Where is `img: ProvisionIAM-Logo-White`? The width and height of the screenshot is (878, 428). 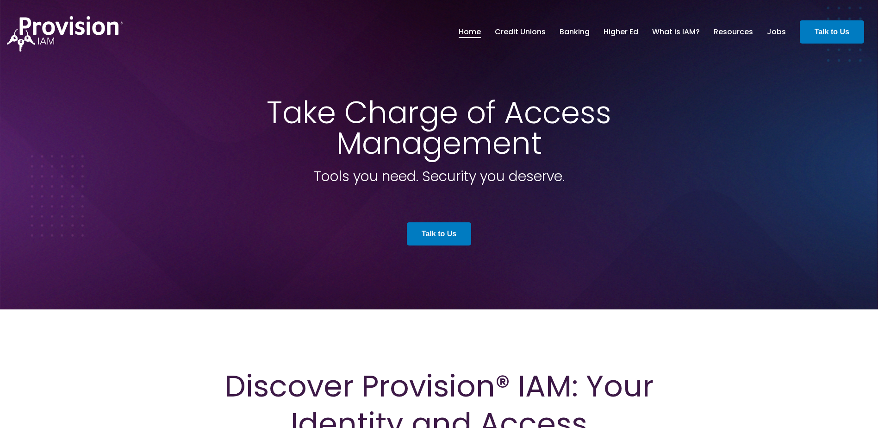
img: ProvisionIAM-Logo-White is located at coordinates (65, 34).